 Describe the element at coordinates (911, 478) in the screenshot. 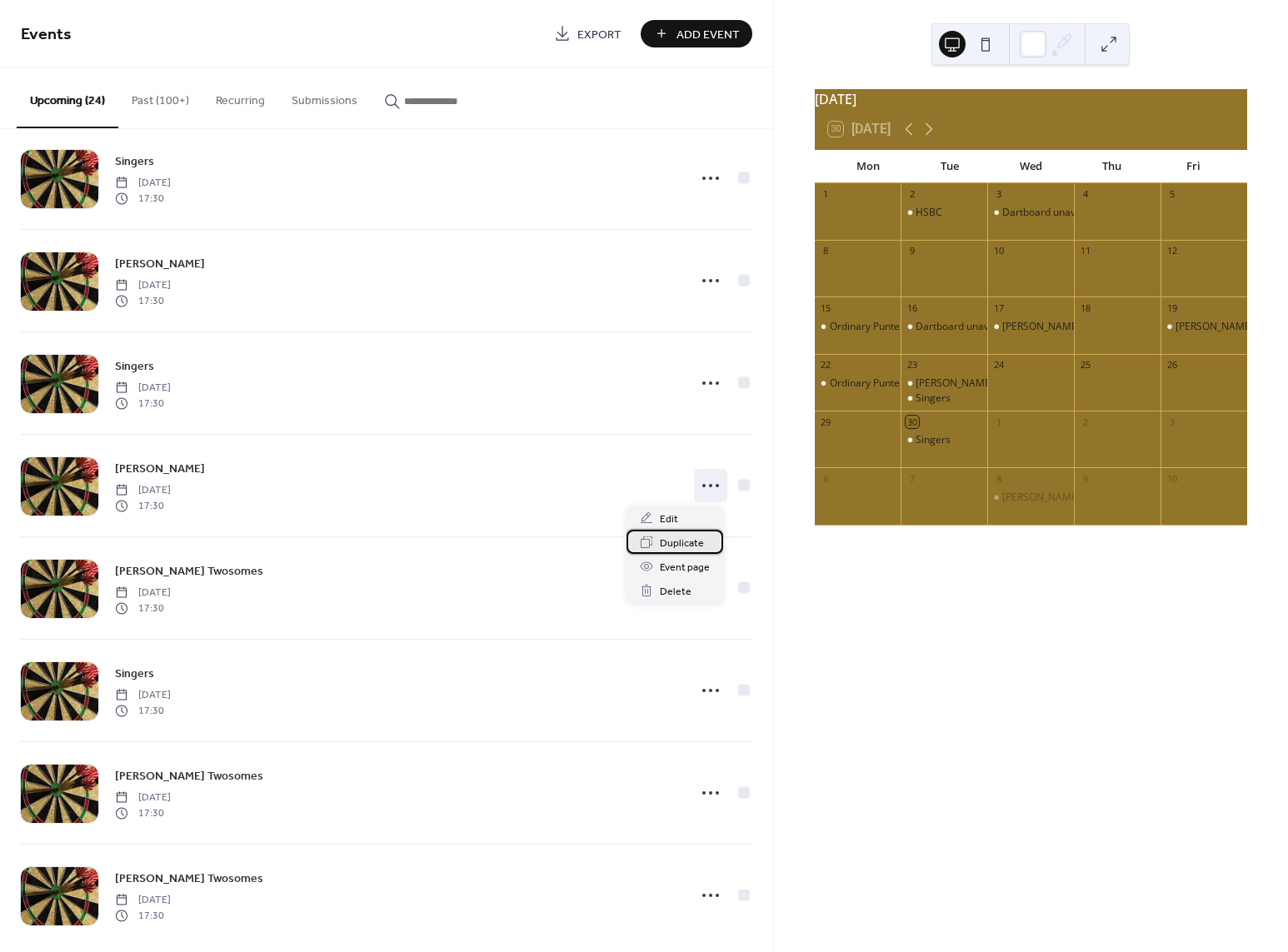

I see `div: 7` at that location.